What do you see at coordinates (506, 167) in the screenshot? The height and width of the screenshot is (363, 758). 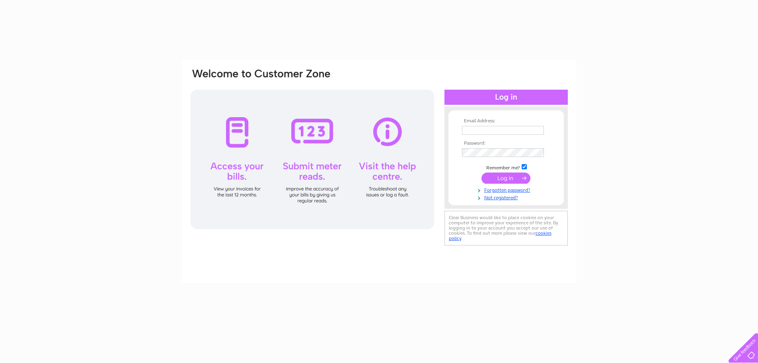 I see `td: Remember me?` at bounding box center [506, 167].